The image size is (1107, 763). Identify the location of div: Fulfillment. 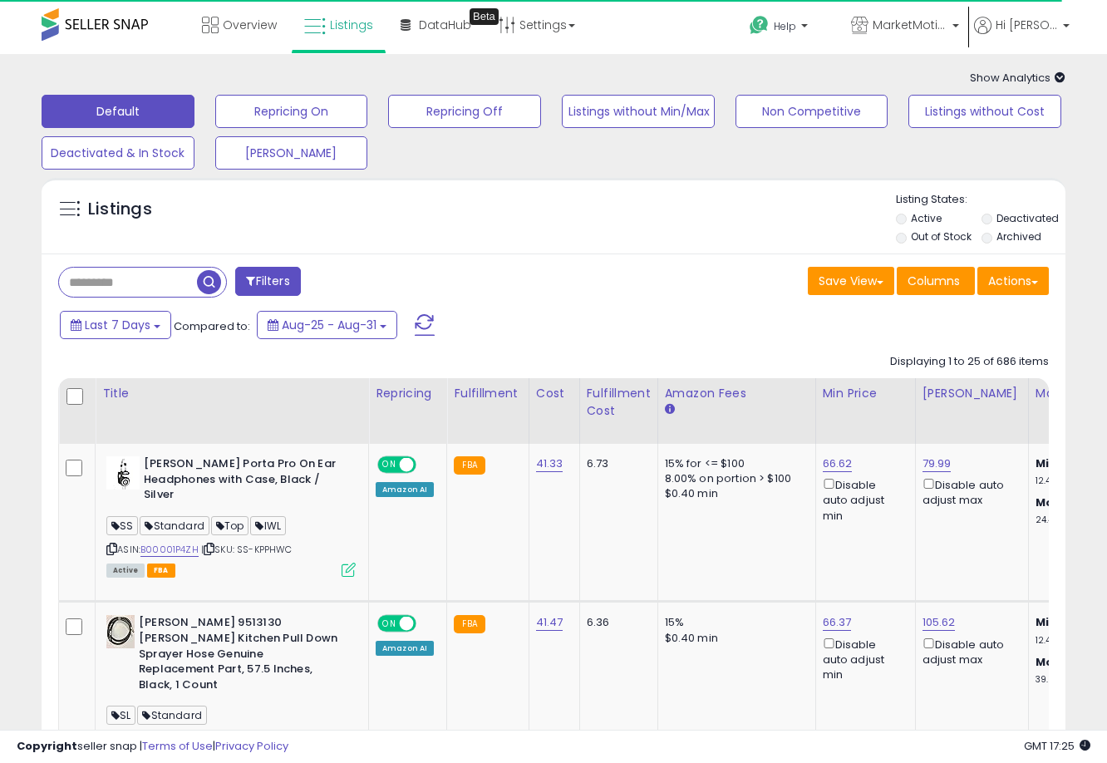
(487, 393).